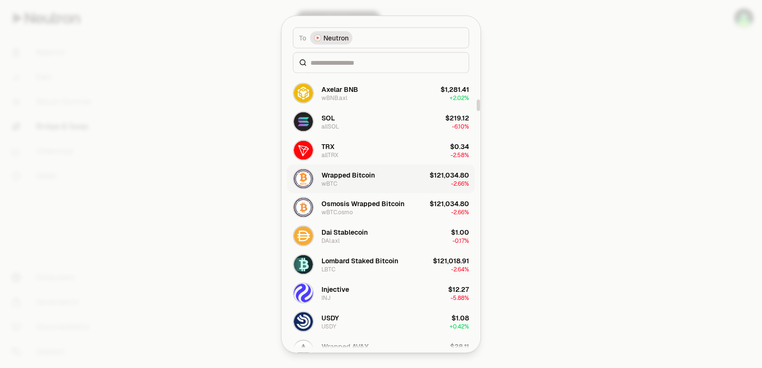 This screenshot has height=368, width=762. What do you see at coordinates (318, 38) in the screenshot?
I see `img: Neutron Logo` at bounding box center [318, 38].